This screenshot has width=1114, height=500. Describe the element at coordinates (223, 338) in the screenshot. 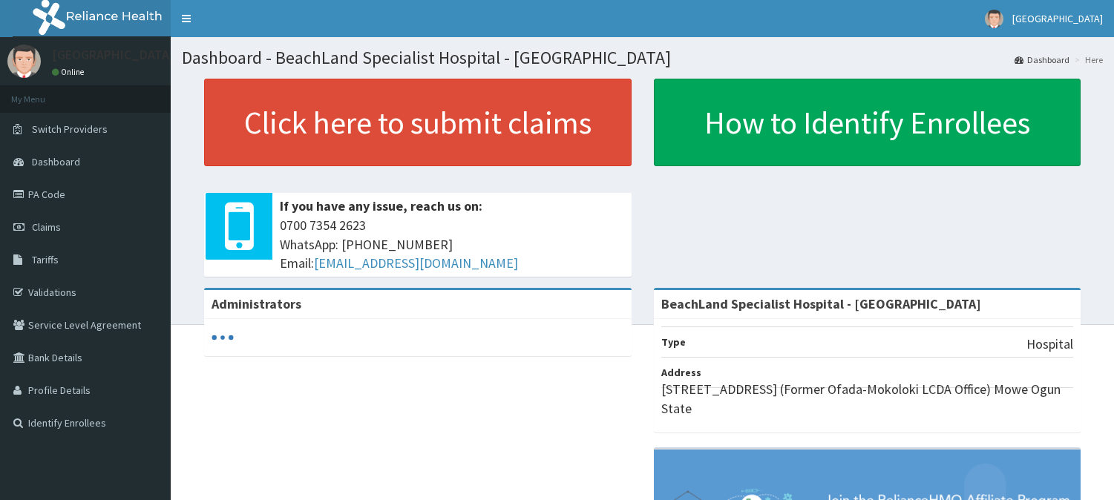

I see `svg: audio-loading` at that location.